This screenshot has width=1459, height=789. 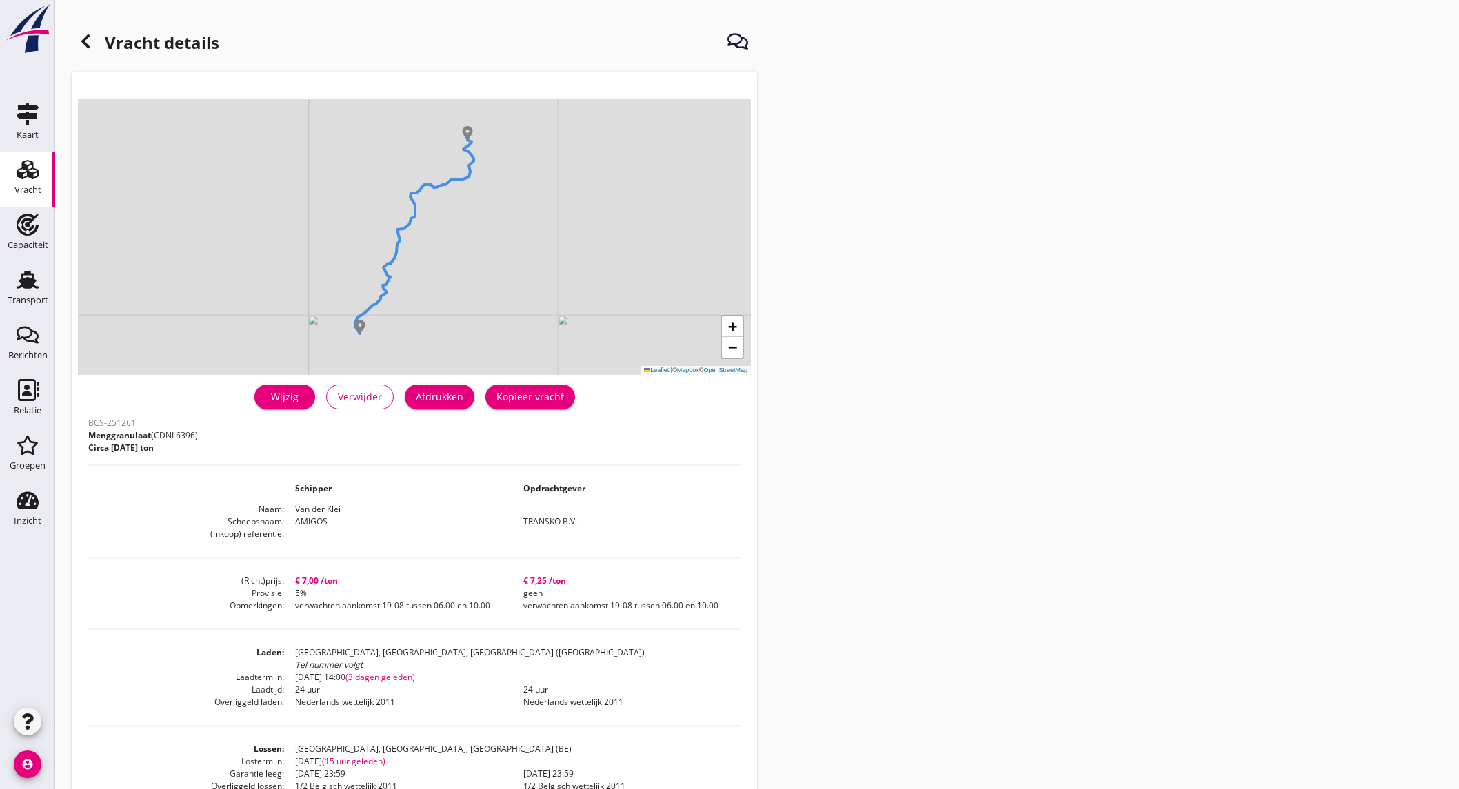 I want to click on div: Kopieer vracht, so click(x=530, y=396).